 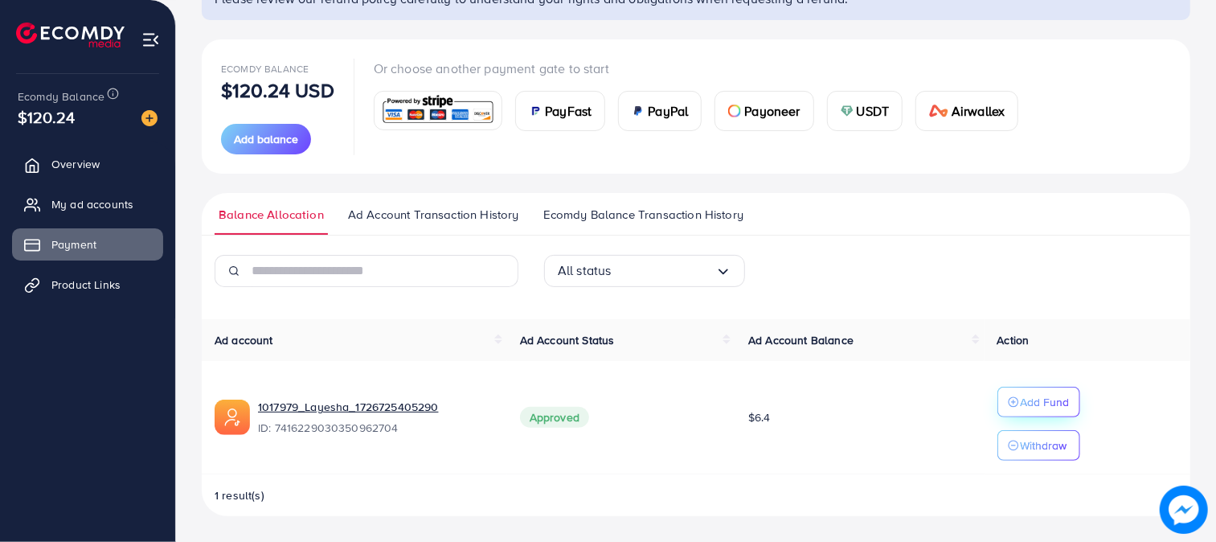 What do you see at coordinates (554, 417) in the screenshot?
I see `span: Approved` at bounding box center [554, 417].